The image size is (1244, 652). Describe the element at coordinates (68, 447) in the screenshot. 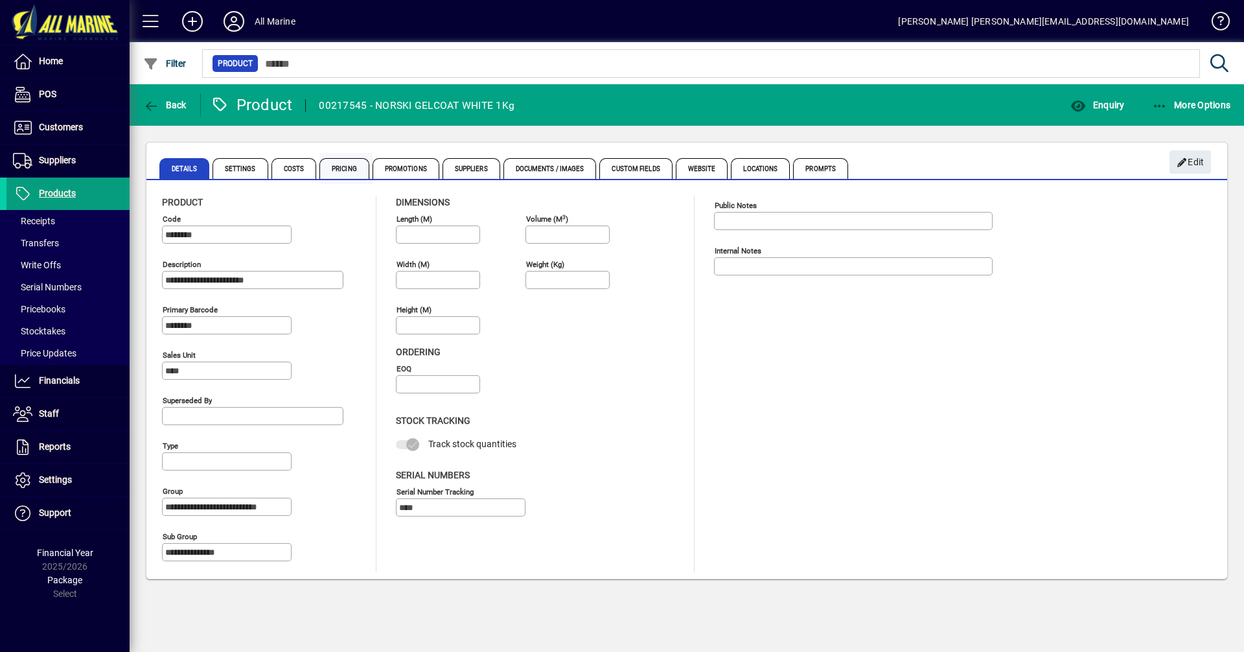

I see `a: Reports` at that location.